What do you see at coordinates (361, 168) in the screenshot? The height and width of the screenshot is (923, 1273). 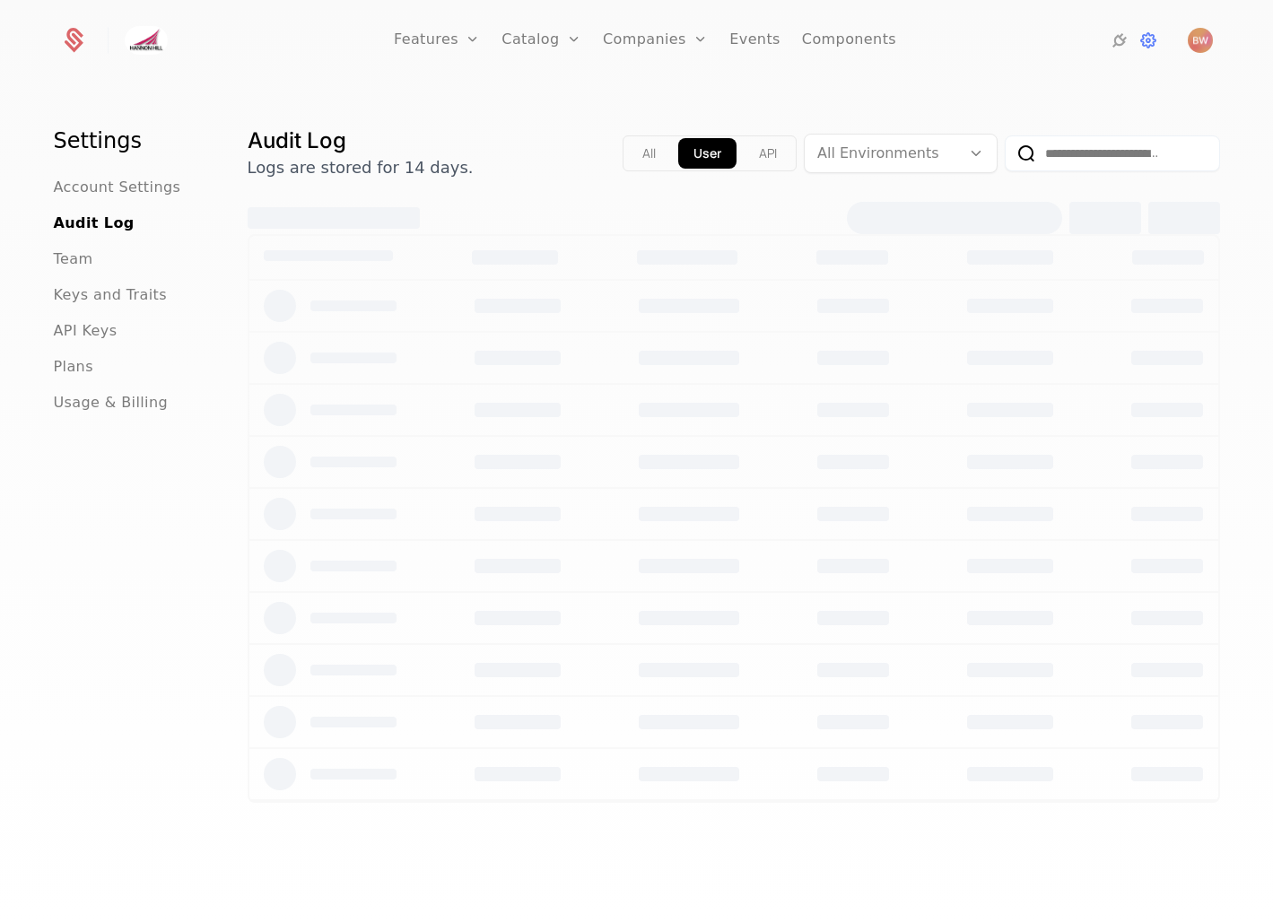 I see `p: Logs are stored for 14 days.` at bounding box center [361, 168].